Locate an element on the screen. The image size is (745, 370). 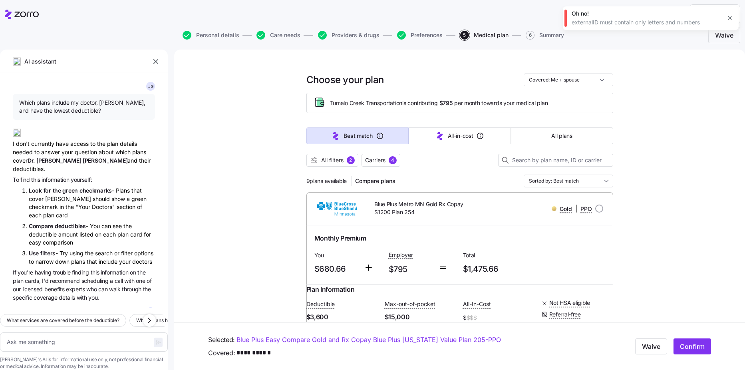
span: $1,475.66 is located at coordinates (497, 269).